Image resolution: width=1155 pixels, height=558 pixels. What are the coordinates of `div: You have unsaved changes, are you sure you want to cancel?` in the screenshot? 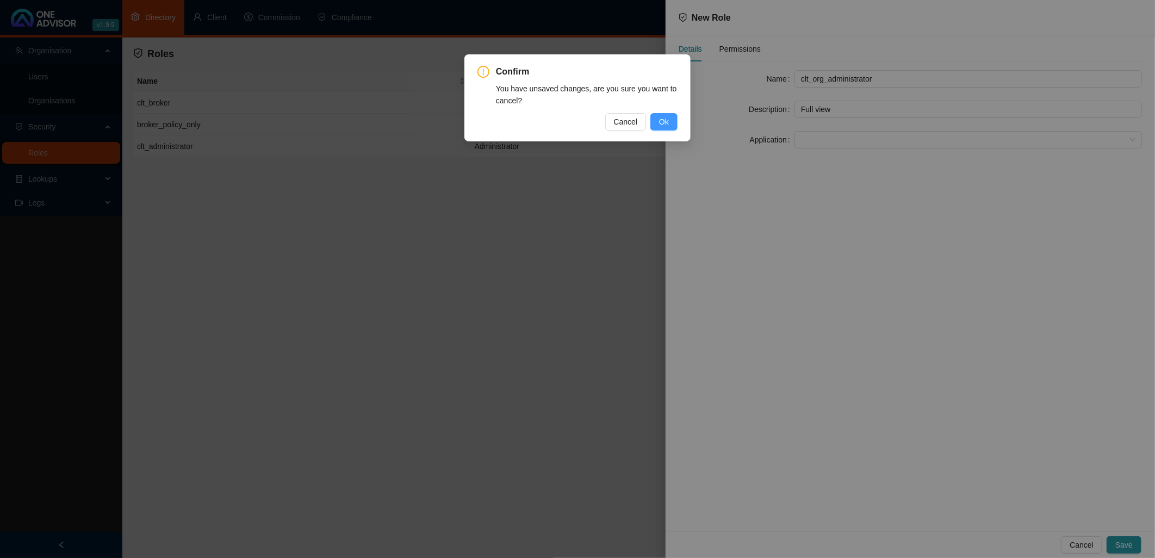 It's located at (587, 95).